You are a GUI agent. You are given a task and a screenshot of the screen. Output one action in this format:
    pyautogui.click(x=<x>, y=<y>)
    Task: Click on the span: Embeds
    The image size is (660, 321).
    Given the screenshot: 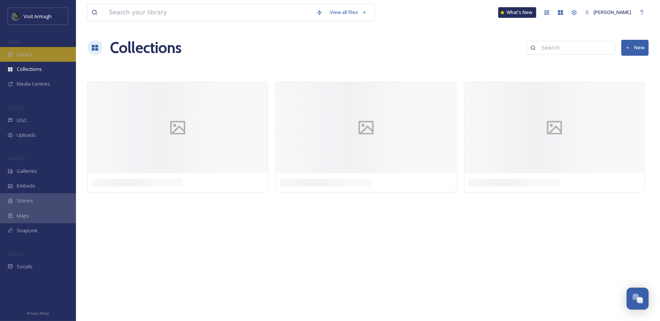 What is the action you would take?
    pyautogui.click(x=26, y=186)
    